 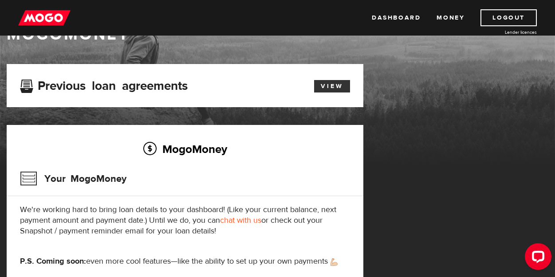 What do you see at coordinates (509, 18) in the screenshot?
I see `a: Logout` at bounding box center [509, 18].